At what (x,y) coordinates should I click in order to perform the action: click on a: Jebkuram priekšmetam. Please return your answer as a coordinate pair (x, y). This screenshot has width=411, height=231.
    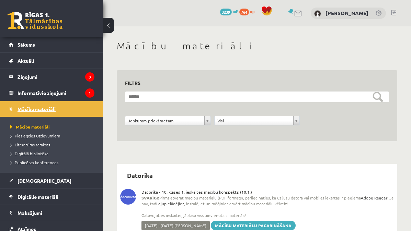
    Looking at the image, I should click on (168, 121).